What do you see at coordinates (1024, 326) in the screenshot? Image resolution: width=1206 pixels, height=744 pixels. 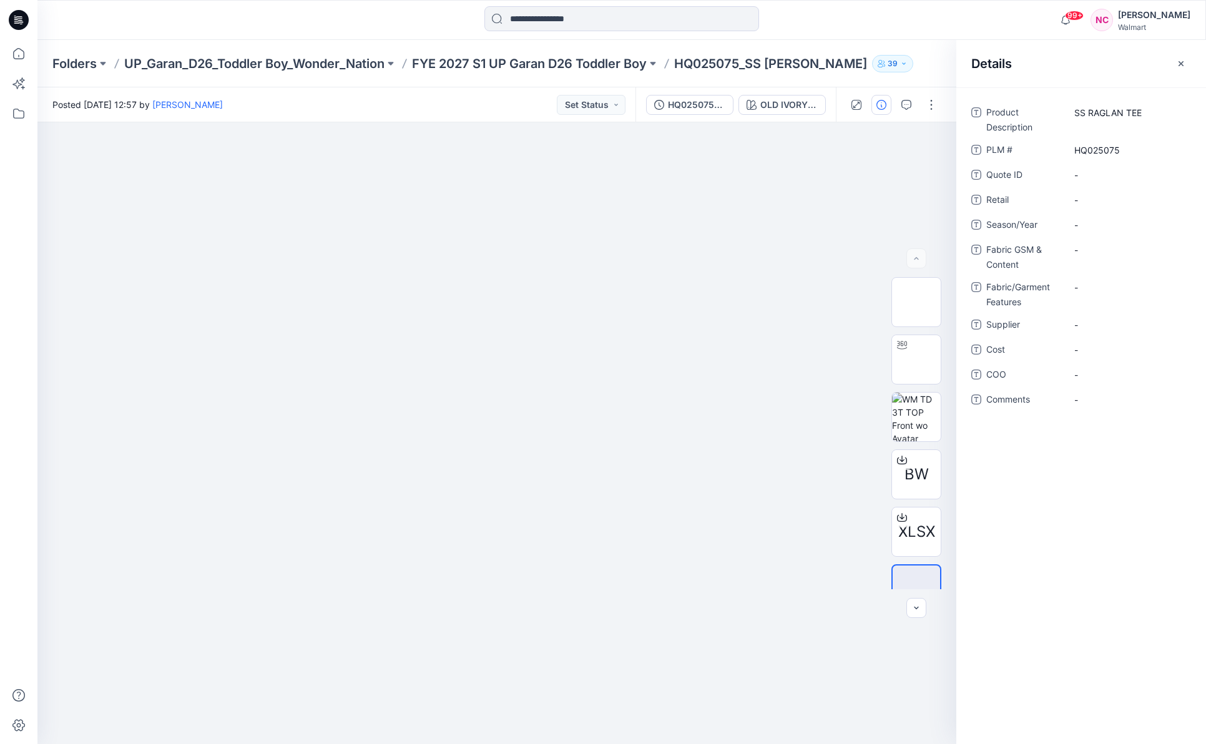 I see `span: Supplier` at bounding box center [1024, 326].